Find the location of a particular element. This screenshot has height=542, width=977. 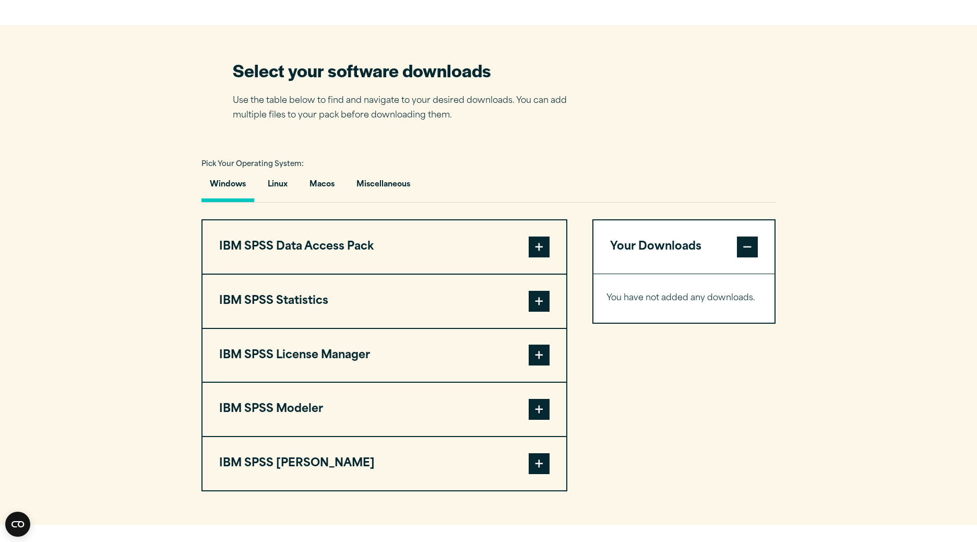

p: You have not added any downloads. is located at coordinates (684, 298).